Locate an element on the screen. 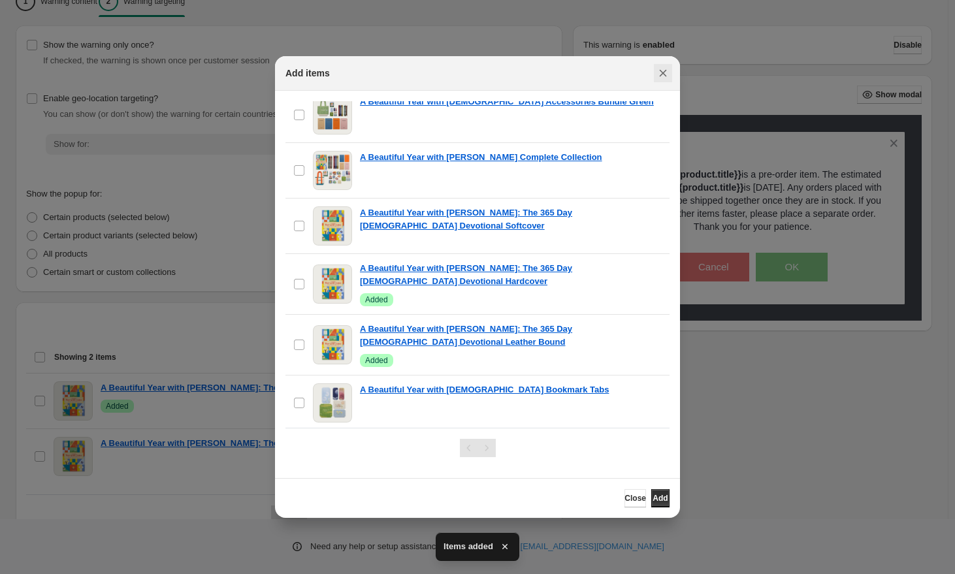 The height and width of the screenshot is (574, 955). span: Close is located at coordinates (635, 499).